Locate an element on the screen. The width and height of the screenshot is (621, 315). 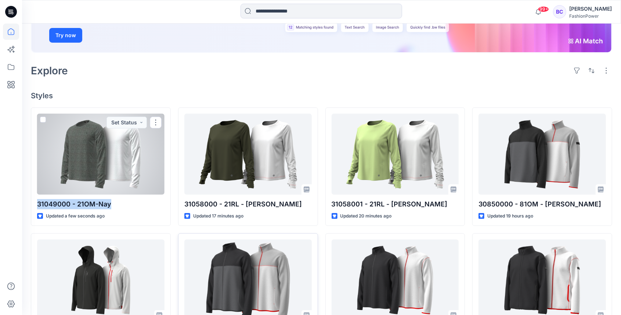
p: 31049000 - 21OM-Nay is located at coordinates (101, 204).